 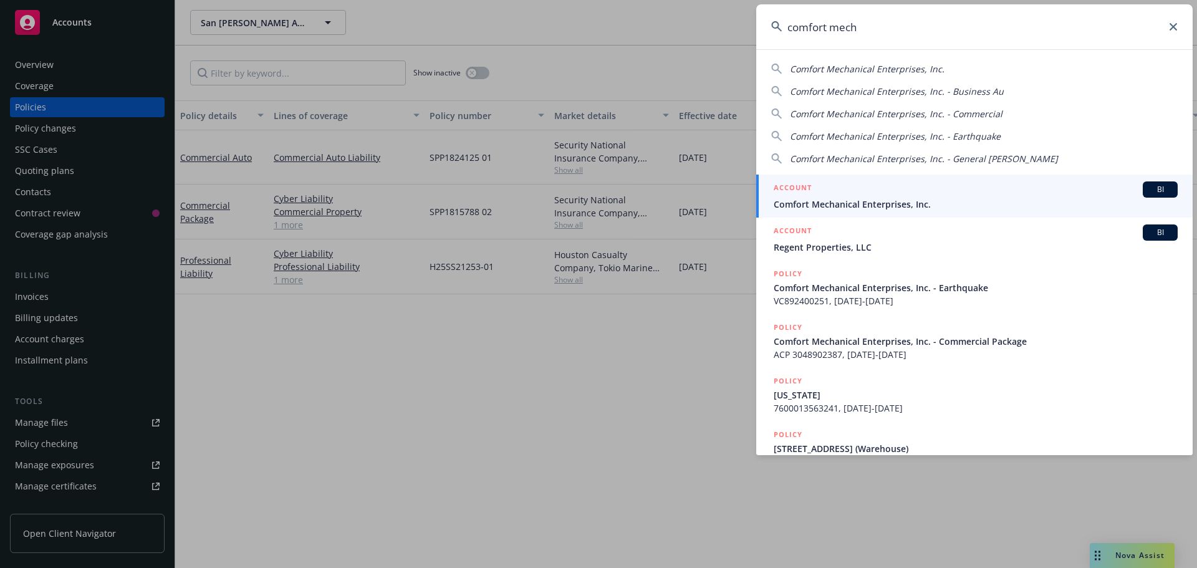 What do you see at coordinates (975, 27) in the screenshot?
I see `input: Search...` at bounding box center [975, 27].